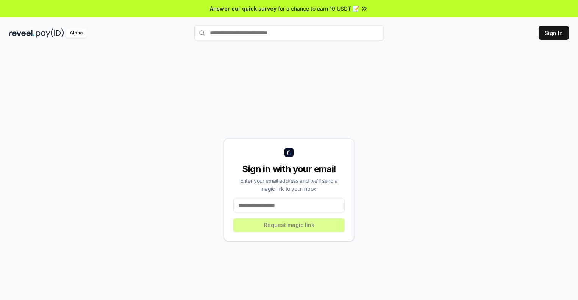  I want to click on div: Enter your email address and we’ll send a magic link to your inbox., so click(289, 185).